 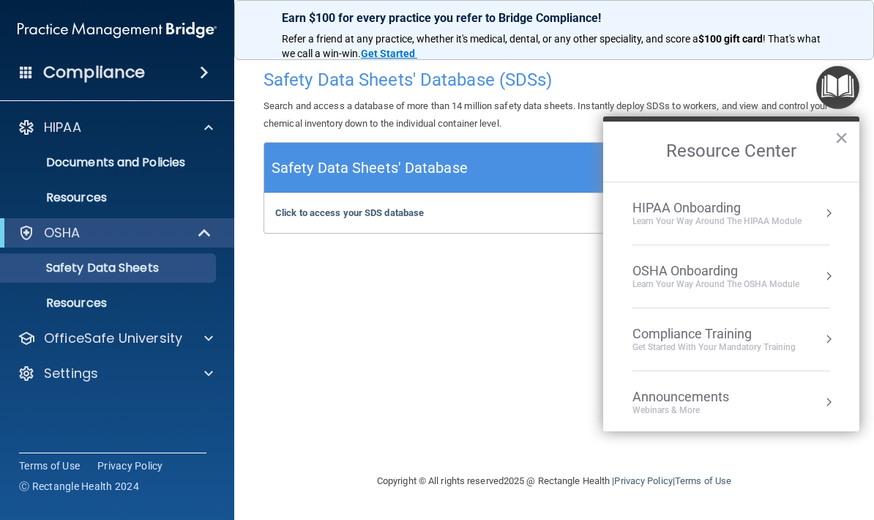 I want to click on h4: Compliance, so click(x=94, y=72).